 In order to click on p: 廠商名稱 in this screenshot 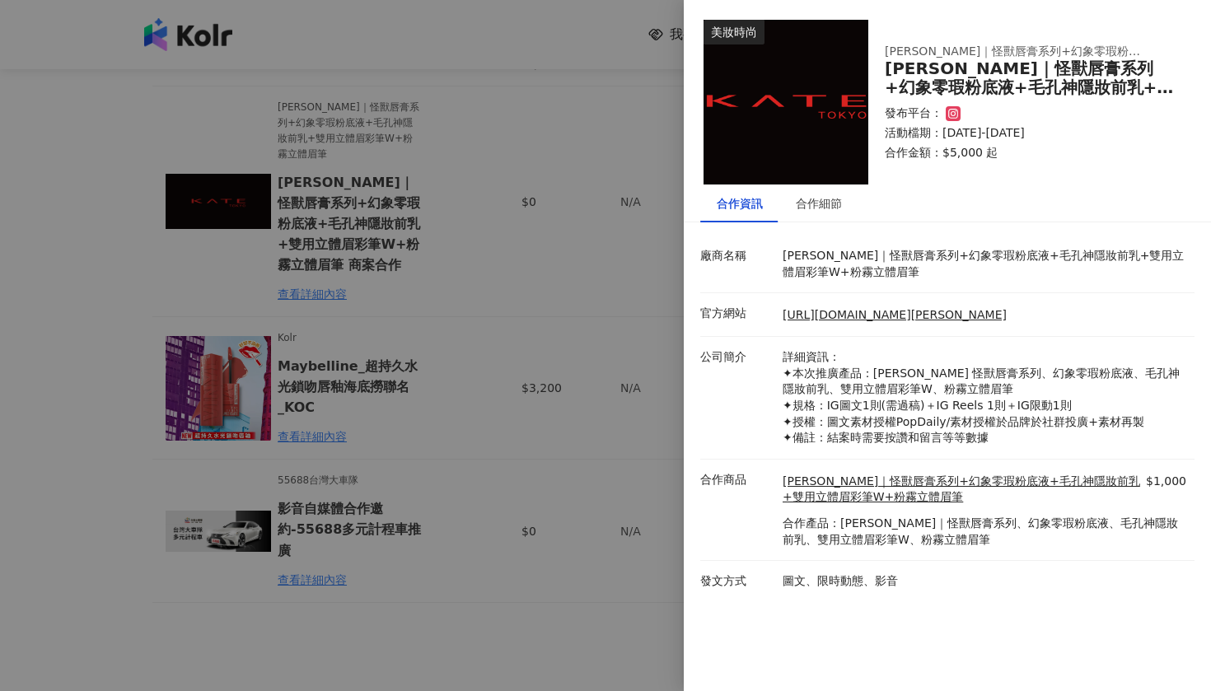, I will do `click(737, 256)`.